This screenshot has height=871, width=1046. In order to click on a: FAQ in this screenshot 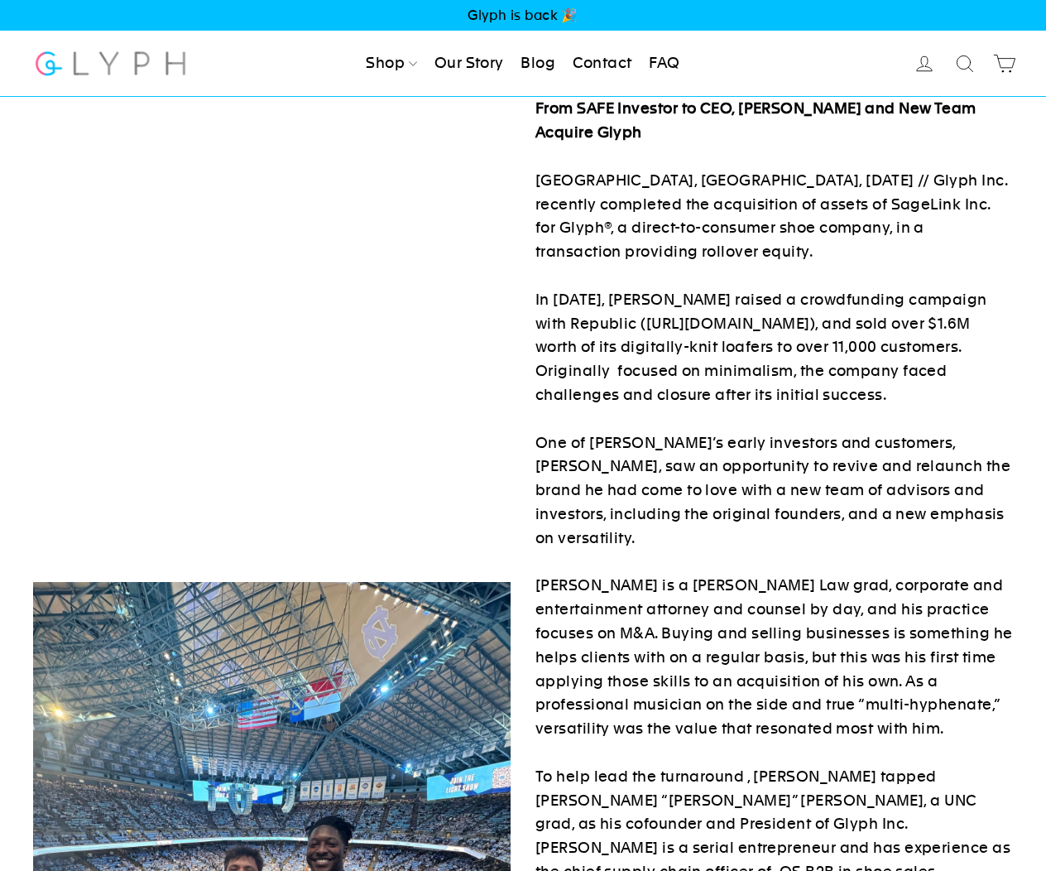, I will do `click(664, 64)`.